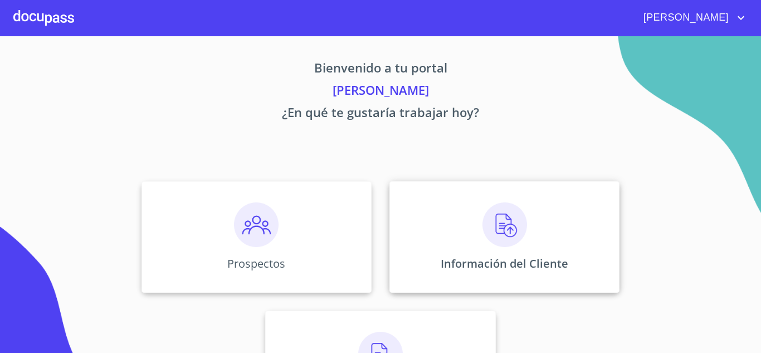  What do you see at coordinates (504, 263) in the screenshot?
I see `p: Información del Cliente` at bounding box center [504, 263].